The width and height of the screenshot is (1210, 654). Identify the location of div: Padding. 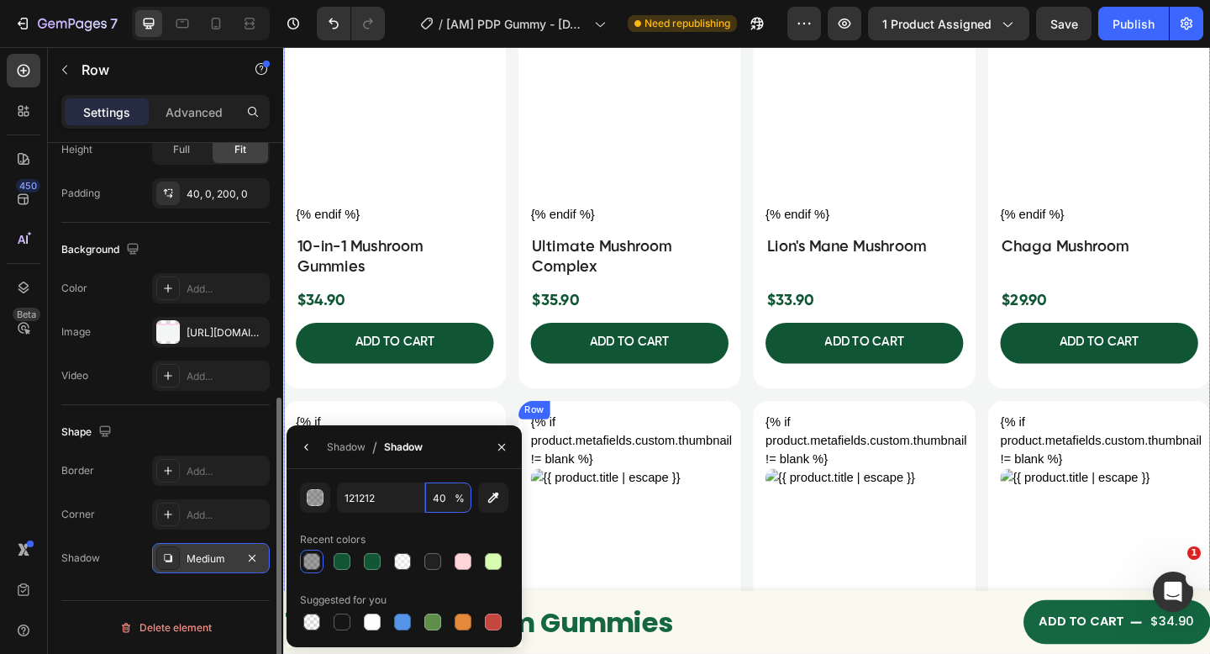
(81, 193).